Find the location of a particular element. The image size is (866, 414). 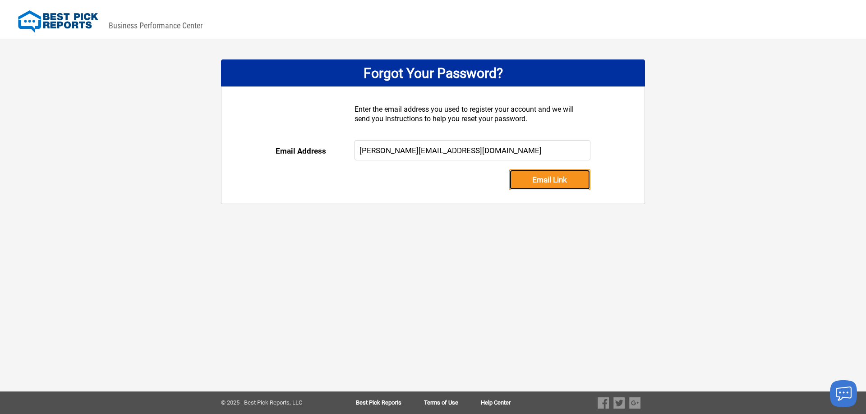

img: Best Pick Reports Logo is located at coordinates (58, 22).